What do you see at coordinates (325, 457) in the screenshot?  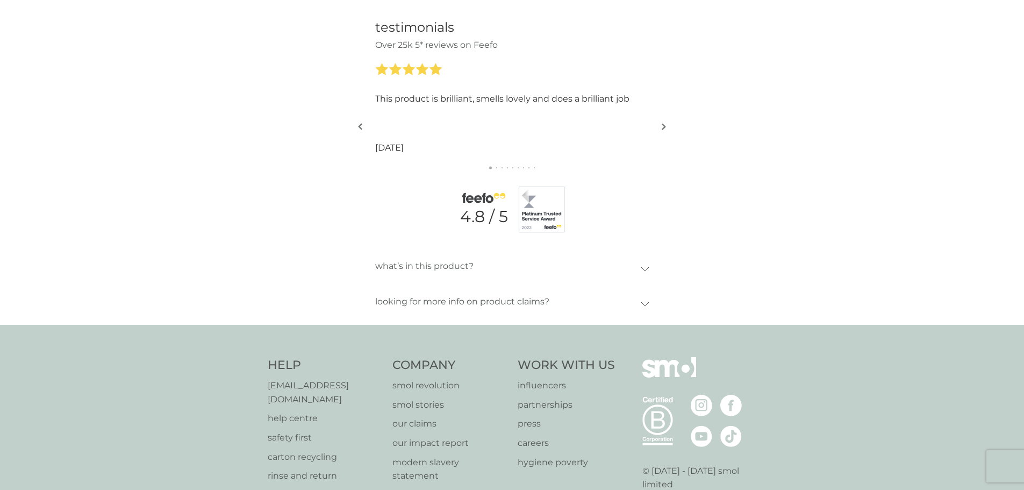 I see `a: carton recycling` at bounding box center [325, 457].